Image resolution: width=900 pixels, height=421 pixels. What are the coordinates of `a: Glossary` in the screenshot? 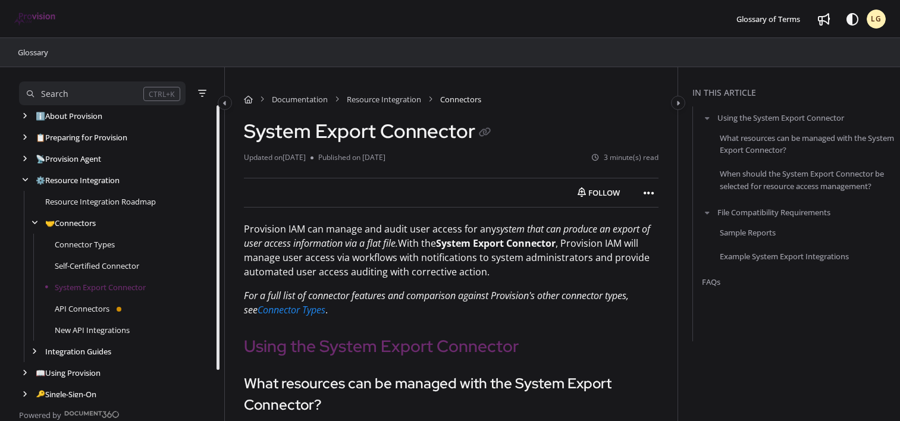 It's located at (33, 52).